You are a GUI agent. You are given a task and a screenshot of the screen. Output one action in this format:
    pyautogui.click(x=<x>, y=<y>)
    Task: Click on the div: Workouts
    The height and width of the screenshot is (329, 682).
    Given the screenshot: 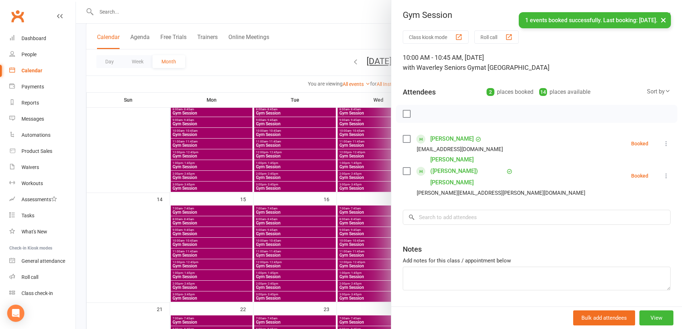 What is the action you would take?
    pyautogui.click(x=32, y=183)
    